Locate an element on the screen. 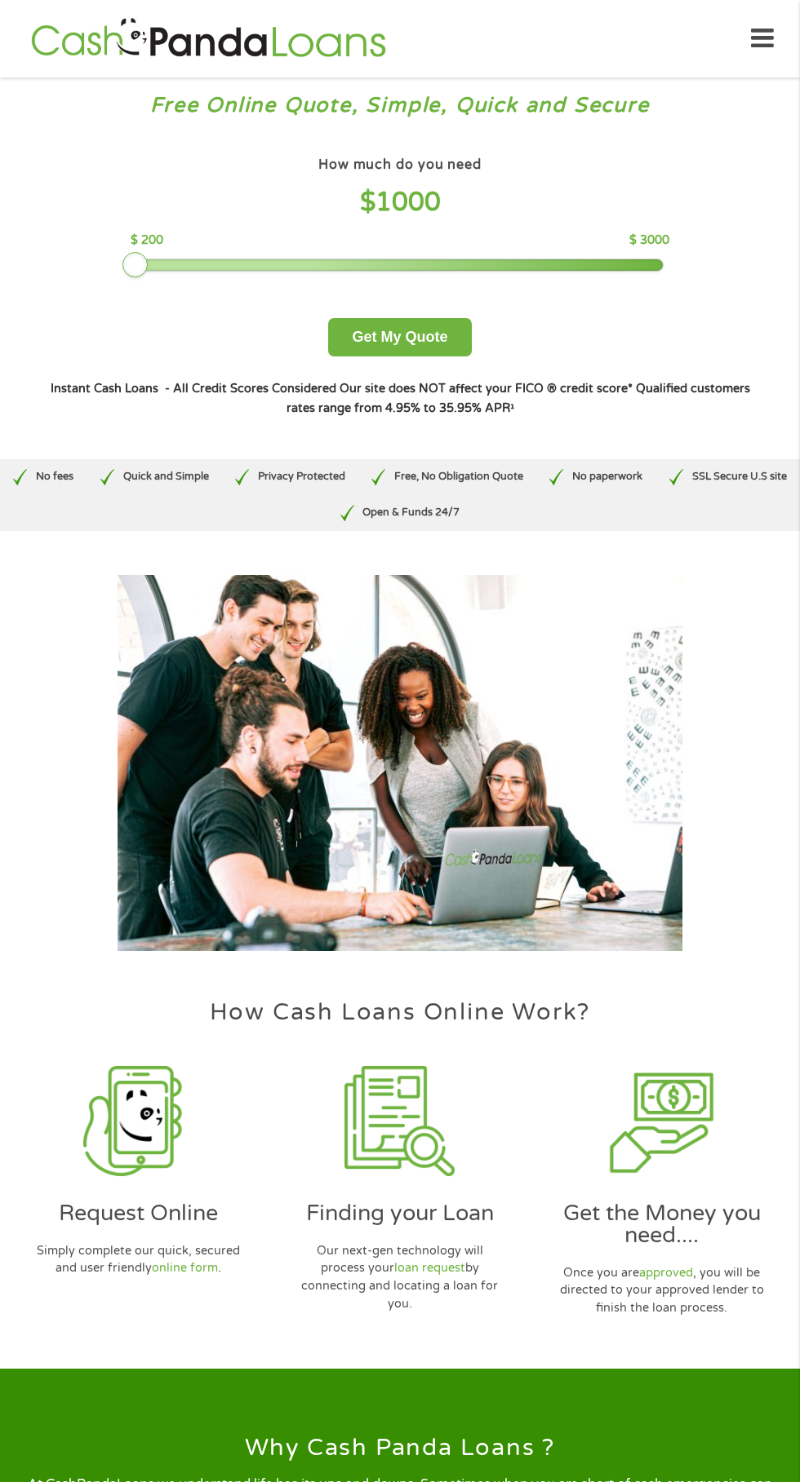 The image size is (800, 1482). p: Once you are , you will be directed to your approved lender to finish the loan process. is located at coordinates (662, 1291).